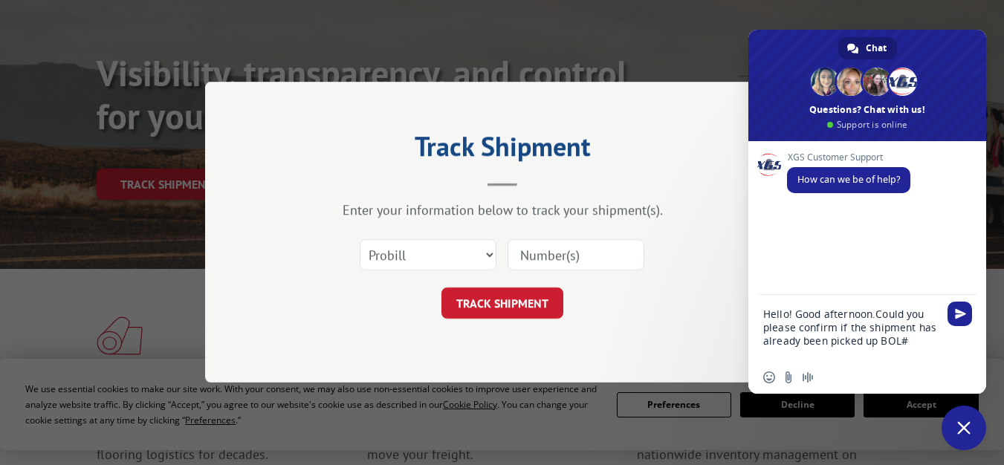 The height and width of the screenshot is (465, 1004). I want to click on span: XGS Customer Support, so click(849, 158).